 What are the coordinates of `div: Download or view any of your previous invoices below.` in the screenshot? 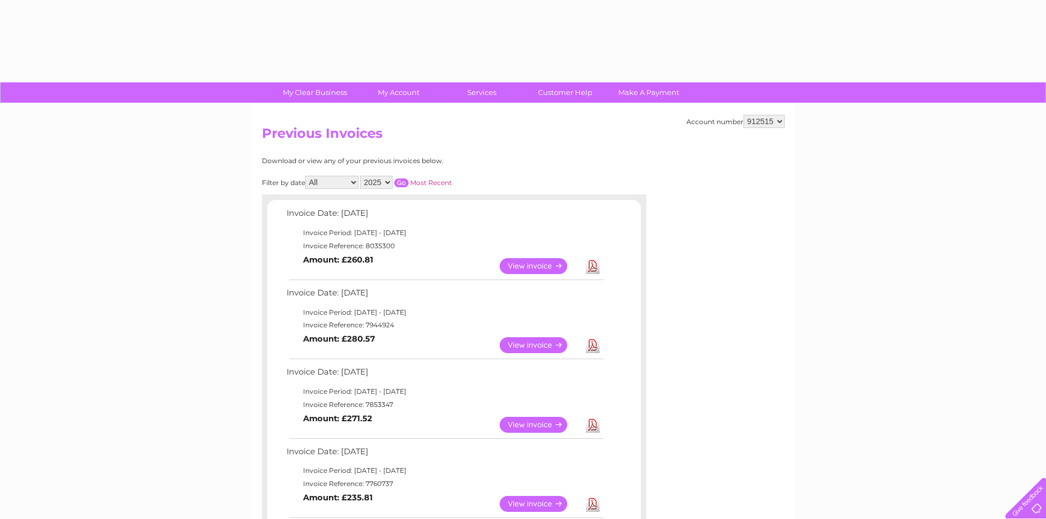 It's located at (406, 161).